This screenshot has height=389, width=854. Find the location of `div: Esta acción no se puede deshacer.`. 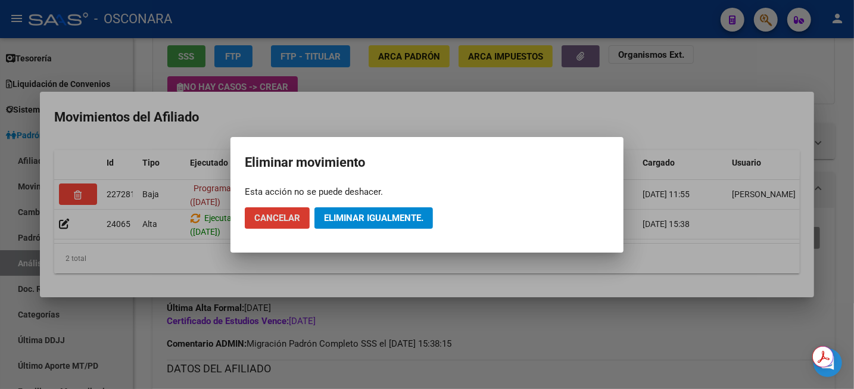

div: Esta acción no se puede deshacer. is located at coordinates (427, 192).